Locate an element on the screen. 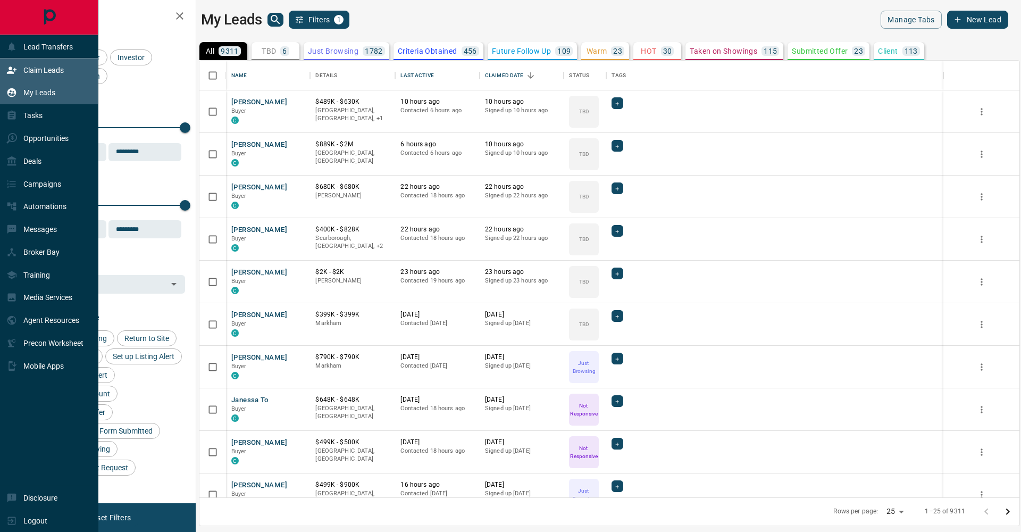  div: Tags is located at coordinates (775, 76).